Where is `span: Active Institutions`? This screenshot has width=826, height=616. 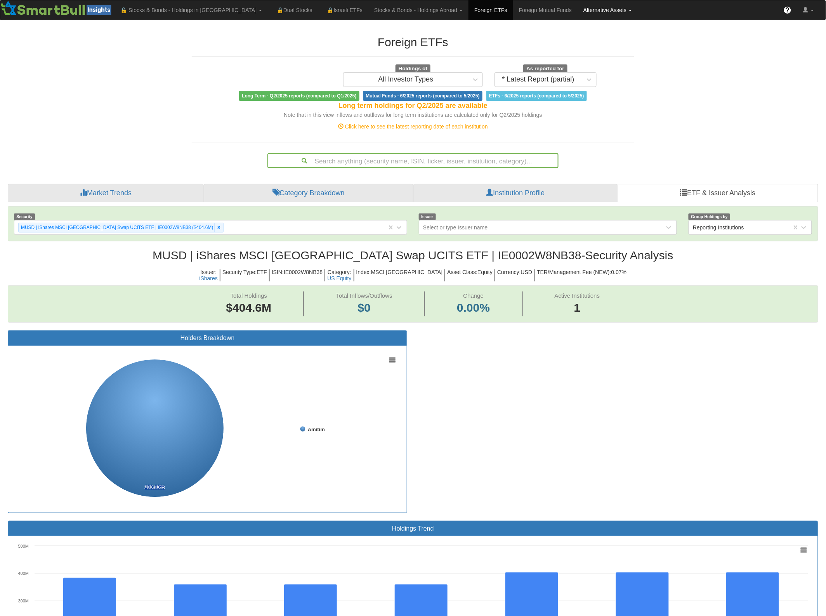 span: Active Institutions is located at coordinates (577, 295).